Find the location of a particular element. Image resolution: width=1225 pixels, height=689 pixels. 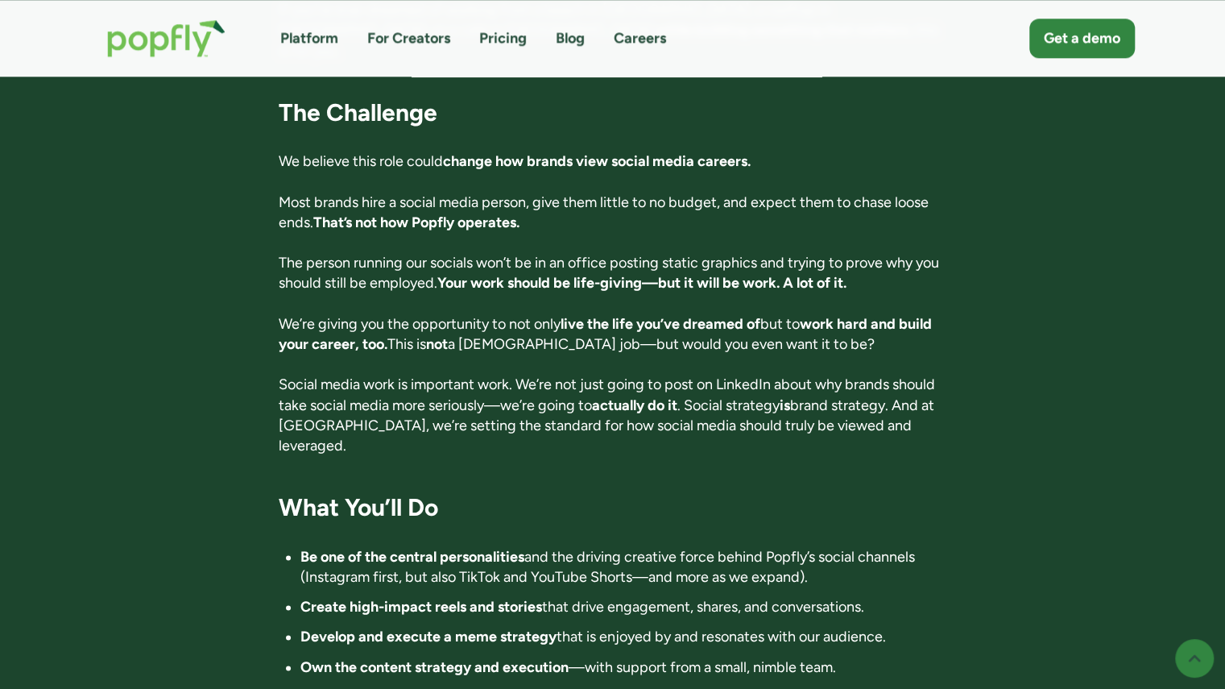

strong: work hard and build your career, too. is located at coordinates (605, 333).